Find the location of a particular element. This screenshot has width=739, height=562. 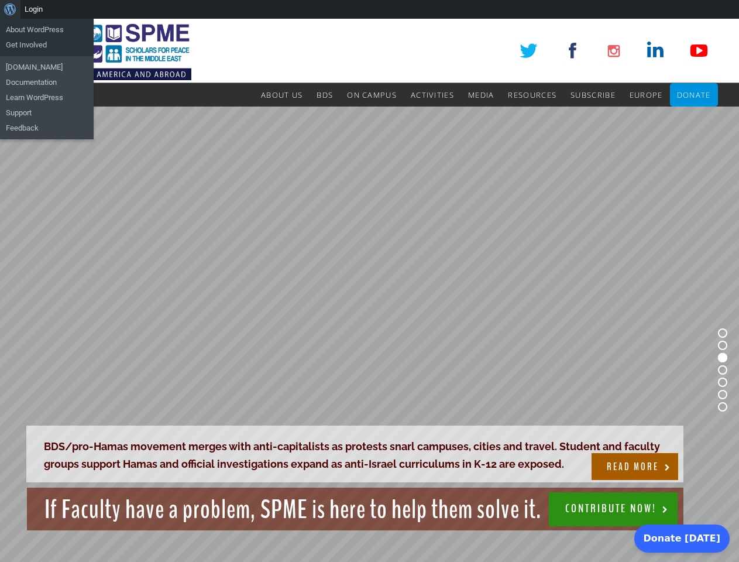

a: READ MORE is located at coordinates (635, 466).